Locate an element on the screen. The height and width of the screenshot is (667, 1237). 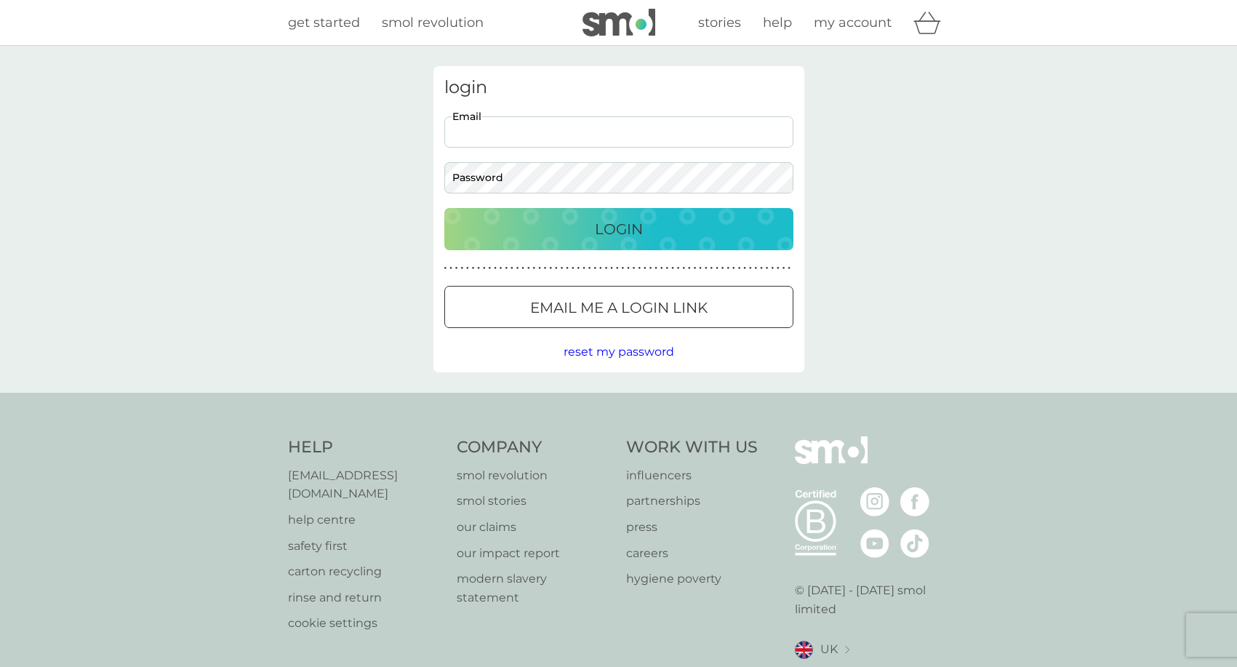
button: reset my password is located at coordinates (619, 352).